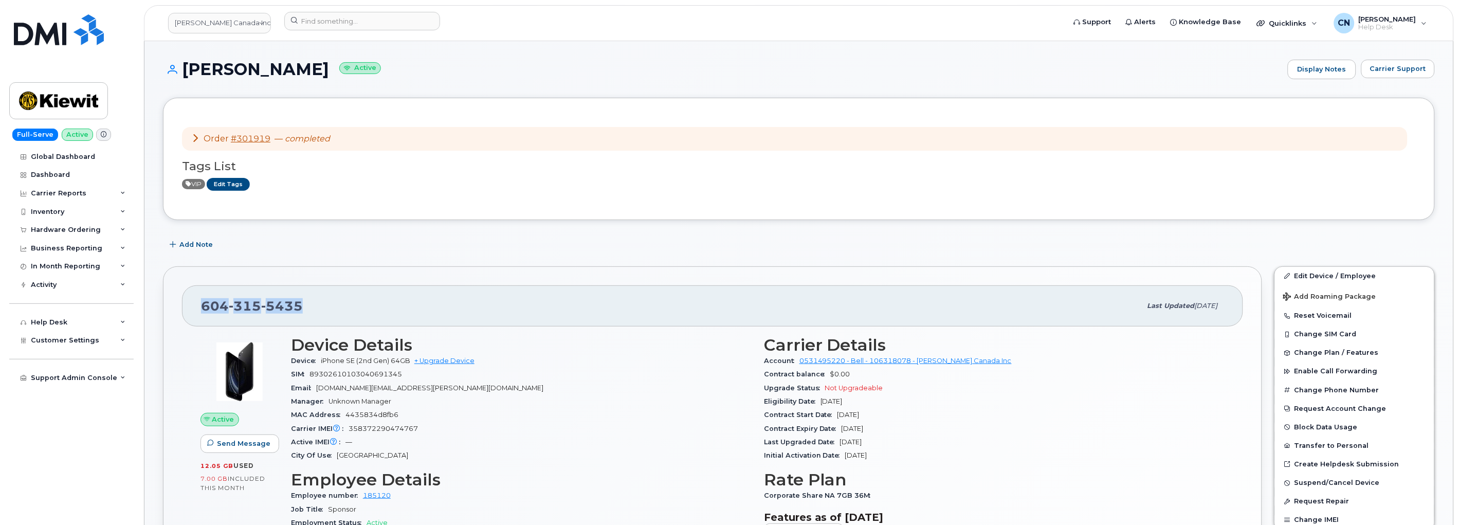  Describe the element at coordinates (244, 465) in the screenshot. I see `span: used` at that location.